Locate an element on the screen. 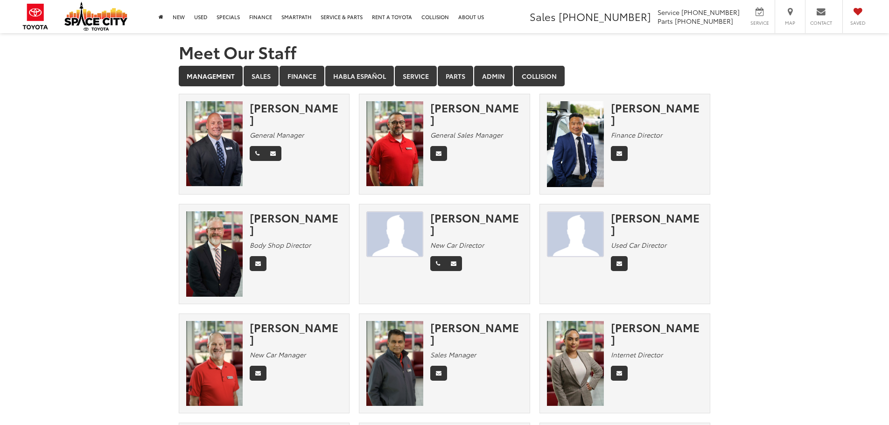 The height and width of the screenshot is (425, 889). img: Cecilio Flores is located at coordinates (395, 144).